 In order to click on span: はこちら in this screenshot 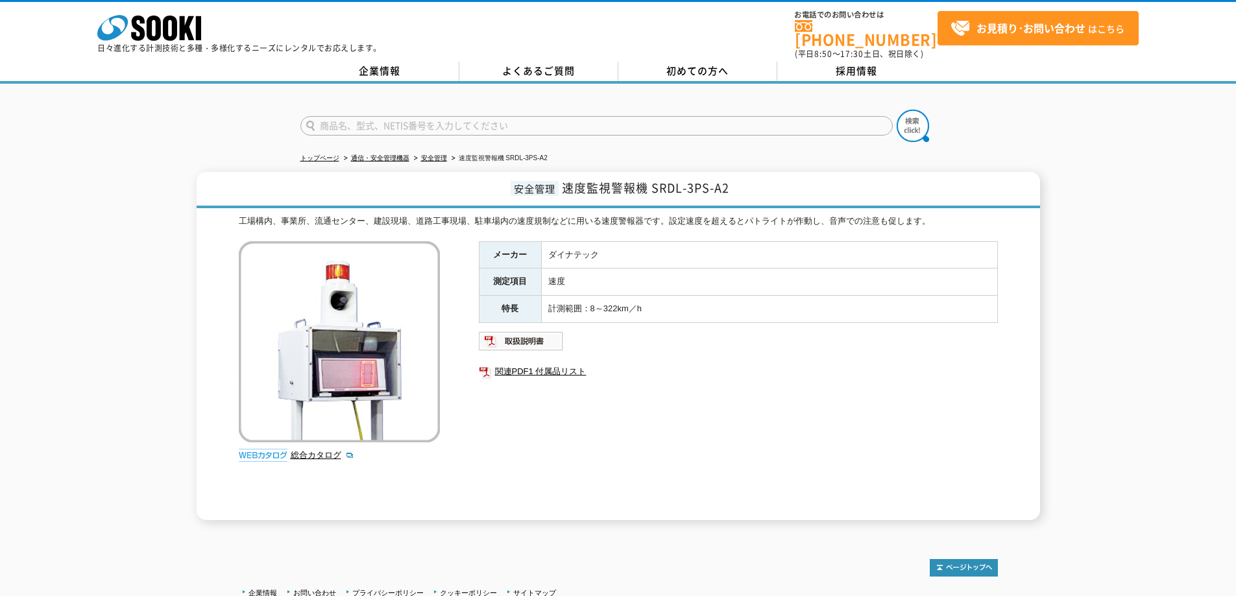, I will do `click(1037, 29)`.